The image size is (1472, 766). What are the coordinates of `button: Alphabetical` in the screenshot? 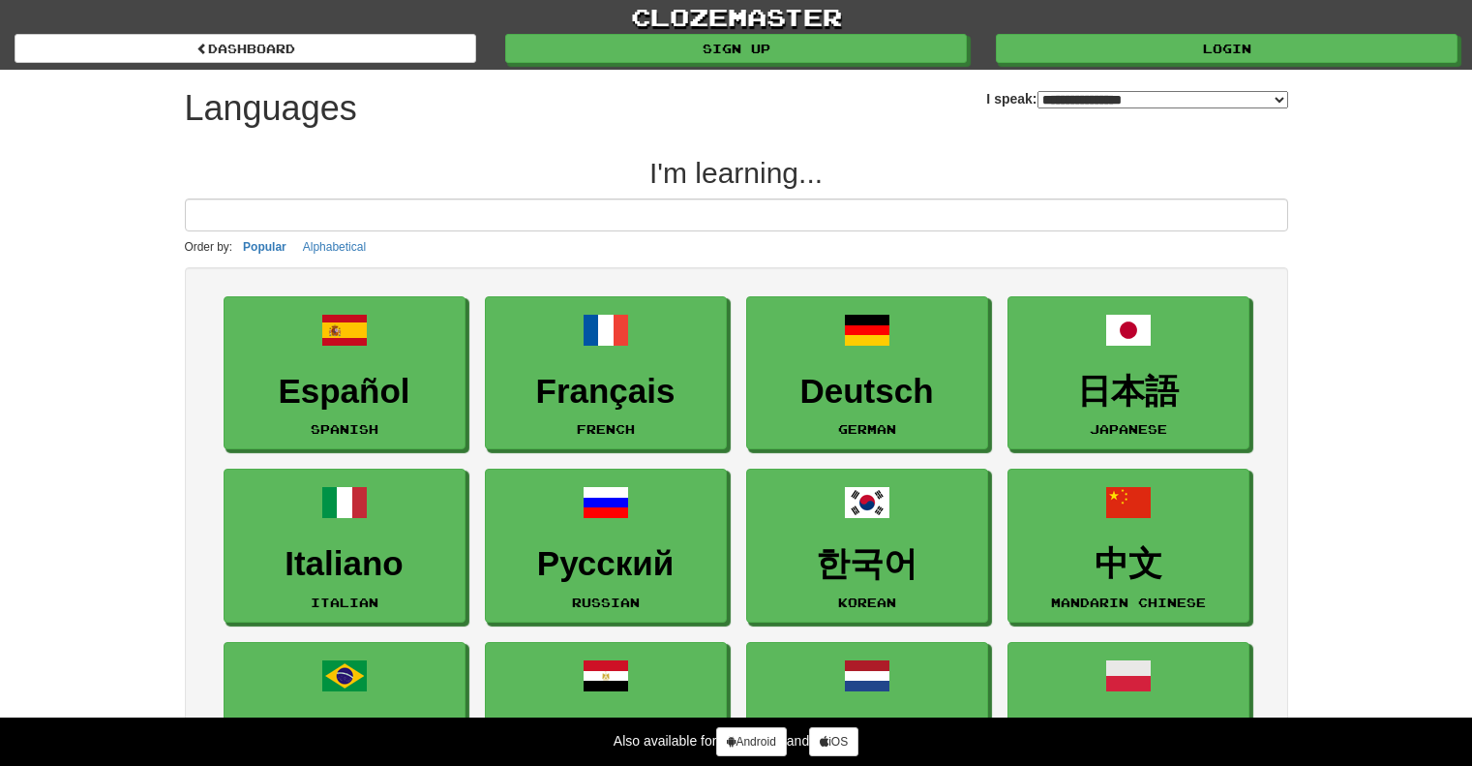 It's located at (334, 247).